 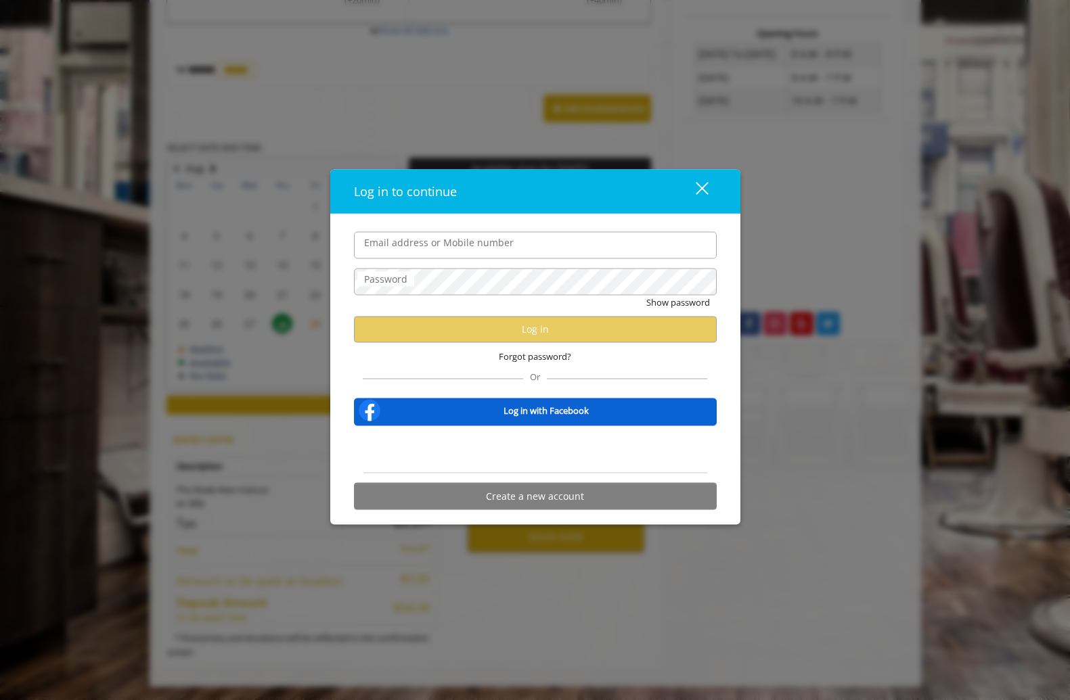 What do you see at coordinates (438, 242) in the screenshot?
I see `label: Email address or Mobile number` at bounding box center [438, 242].